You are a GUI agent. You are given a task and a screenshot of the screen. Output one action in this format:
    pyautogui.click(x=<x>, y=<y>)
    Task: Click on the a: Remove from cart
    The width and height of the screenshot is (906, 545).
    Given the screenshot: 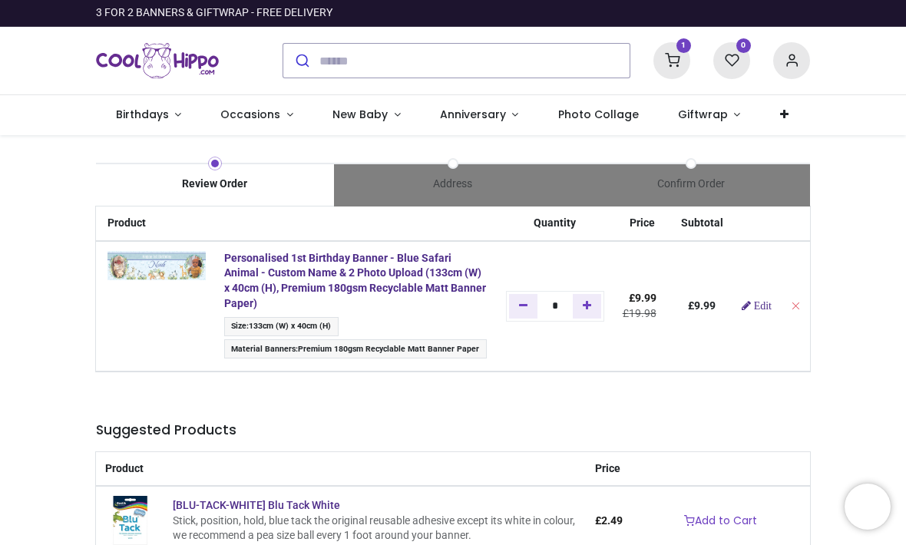 What is the action you would take?
    pyautogui.click(x=795, y=306)
    